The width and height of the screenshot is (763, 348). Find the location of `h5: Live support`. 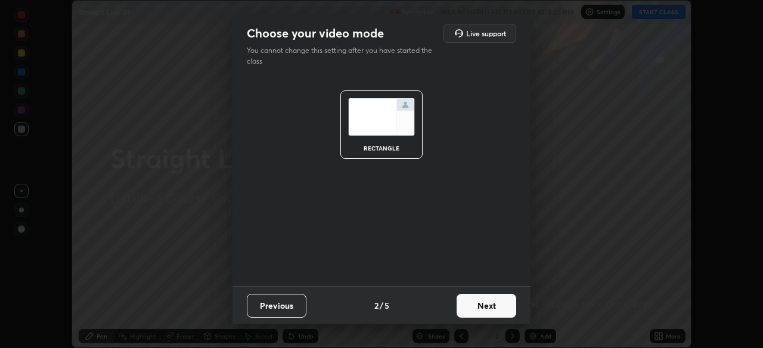

h5: Live support is located at coordinates (486, 33).